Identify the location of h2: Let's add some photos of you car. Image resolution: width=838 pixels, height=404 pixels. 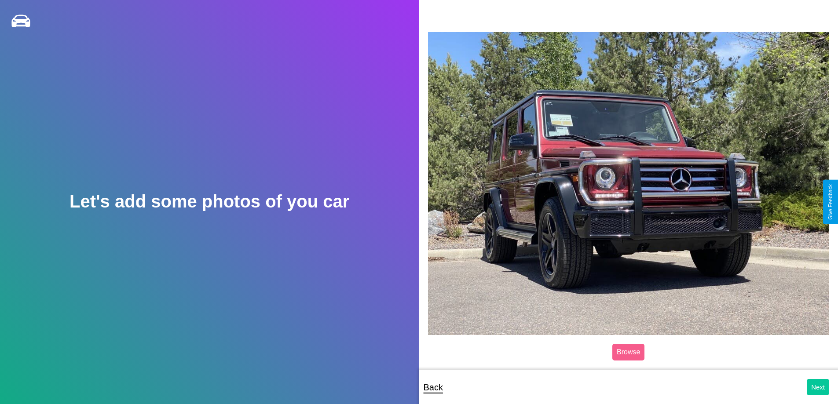
(209, 201).